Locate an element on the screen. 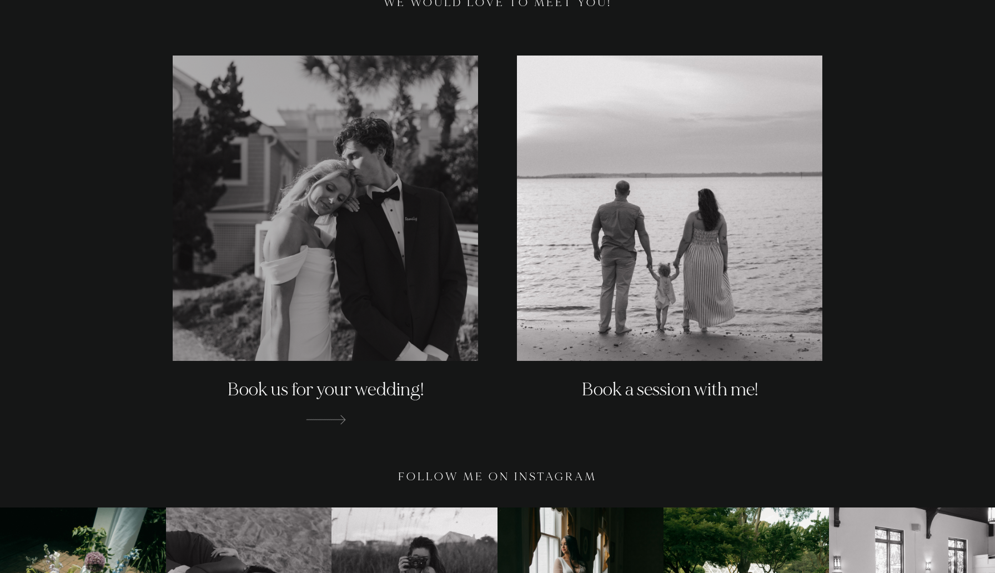 The width and height of the screenshot is (995, 573). a: Wedding portrait in Wrightsville Beach with Unique Collective Imagery, a Wilmington NC photograph... is located at coordinates (325, 240).